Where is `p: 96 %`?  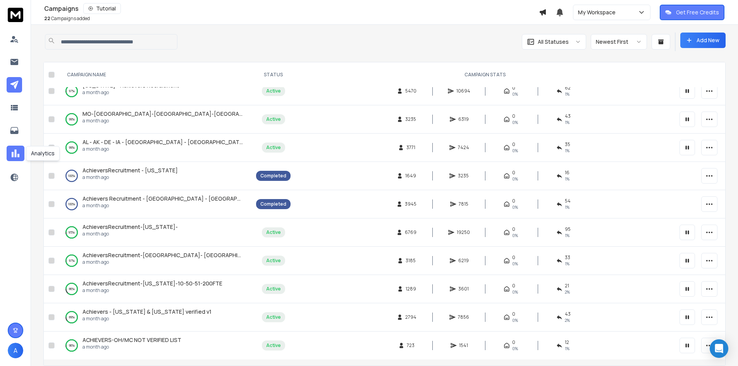
p: 96 % is located at coordinates (72, 345).